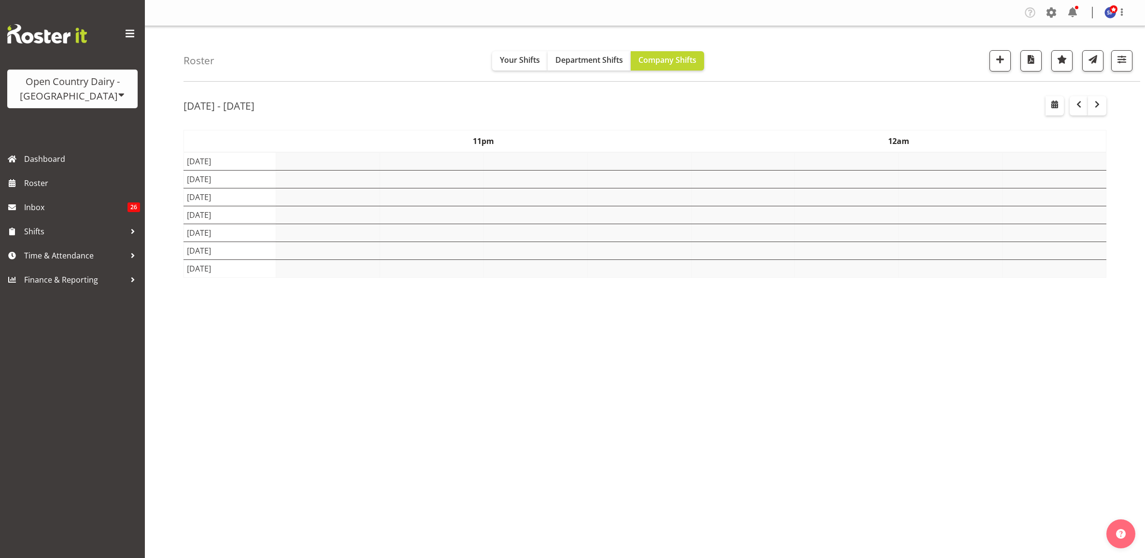 This screenshot has height=558, width=1145. What do you see at coordinates (1121, 534) in the screenshot?
I see `img: help-xxl-2.png` at bounding box center [1121, 534].